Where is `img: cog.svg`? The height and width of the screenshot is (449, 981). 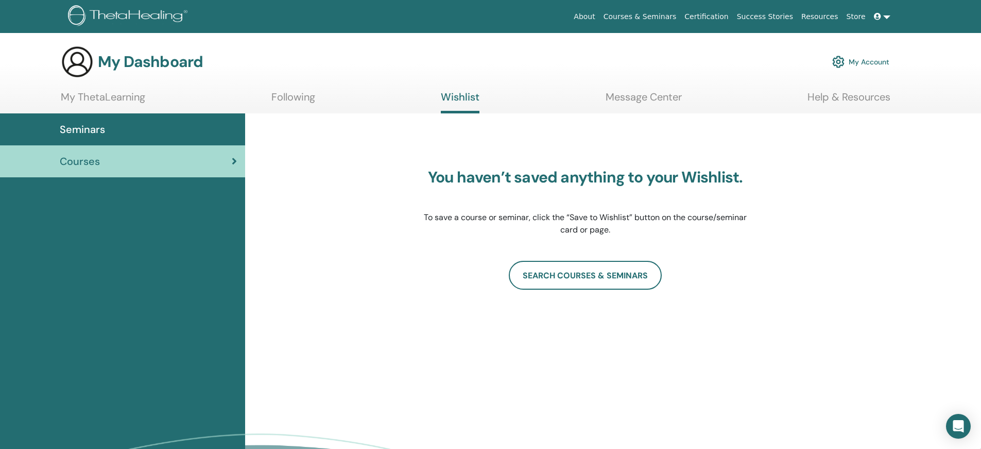 img: cog.svg is located at coordinates (838, 62).